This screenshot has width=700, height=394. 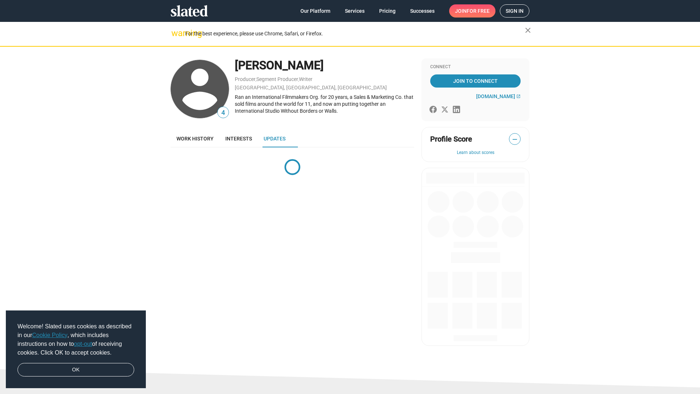 I want to click on span: Join, so click(x=472, y=11).